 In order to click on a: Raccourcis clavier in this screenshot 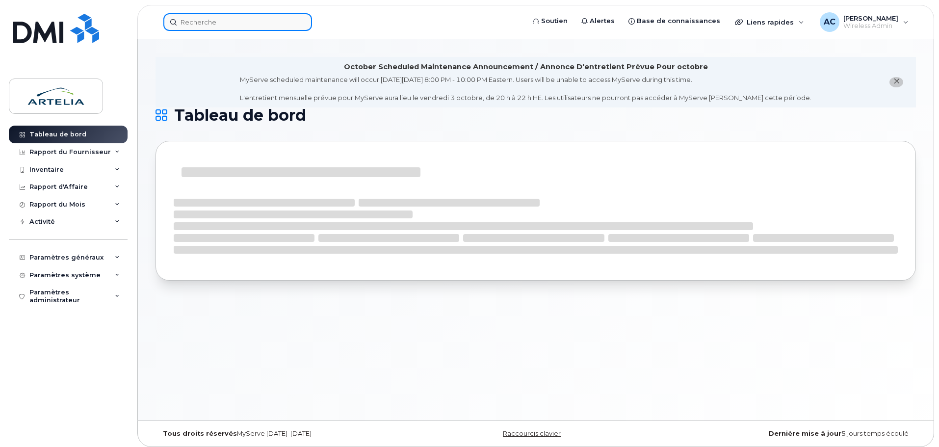, I will do `click(532, 433)`.